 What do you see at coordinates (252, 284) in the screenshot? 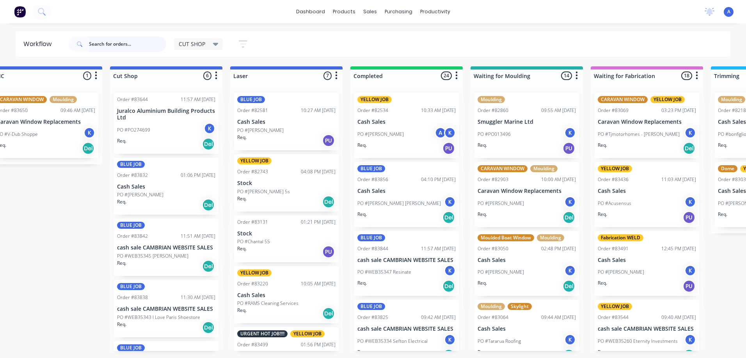
I see `div: Order #83220` at bounding box center [252, 284].